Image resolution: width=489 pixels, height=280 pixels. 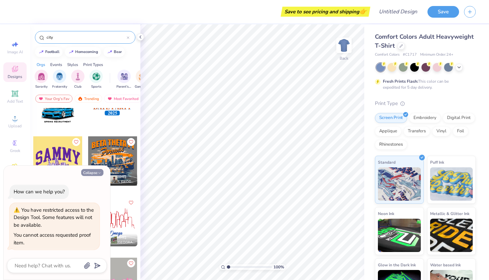 I want to click on div: filter for Club, so click(x=78, y=79).